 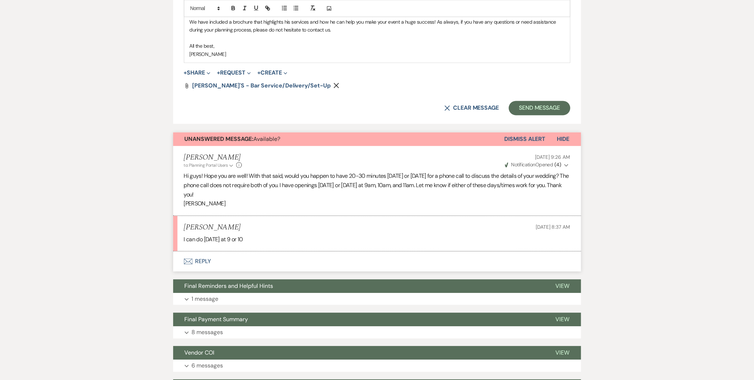 I want to click on p: All the best,, so click(x=377, y=46).